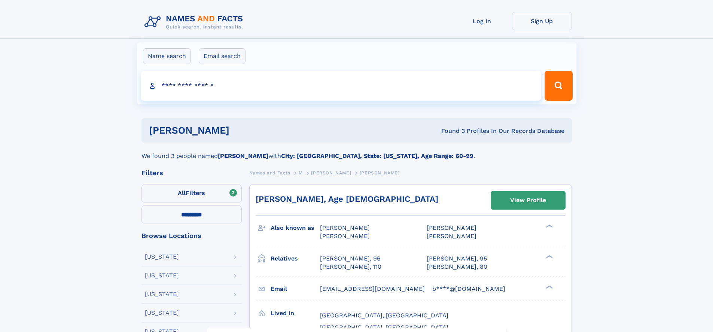 The image size is (713, 332). What do you see at coordinates (528, 200) in the screenshot?
I see `div: View Profile` at bounding box center [528, 200].